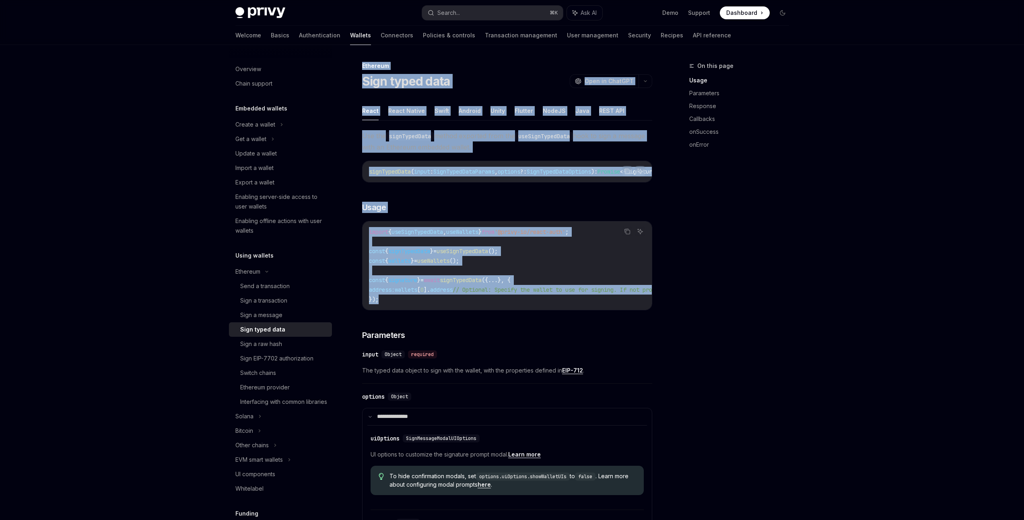 The image size is (1024, 520). What do you see at coordinates (484, 485) in the screenshot?
I see `a: here` at bounding box center [484, 485].